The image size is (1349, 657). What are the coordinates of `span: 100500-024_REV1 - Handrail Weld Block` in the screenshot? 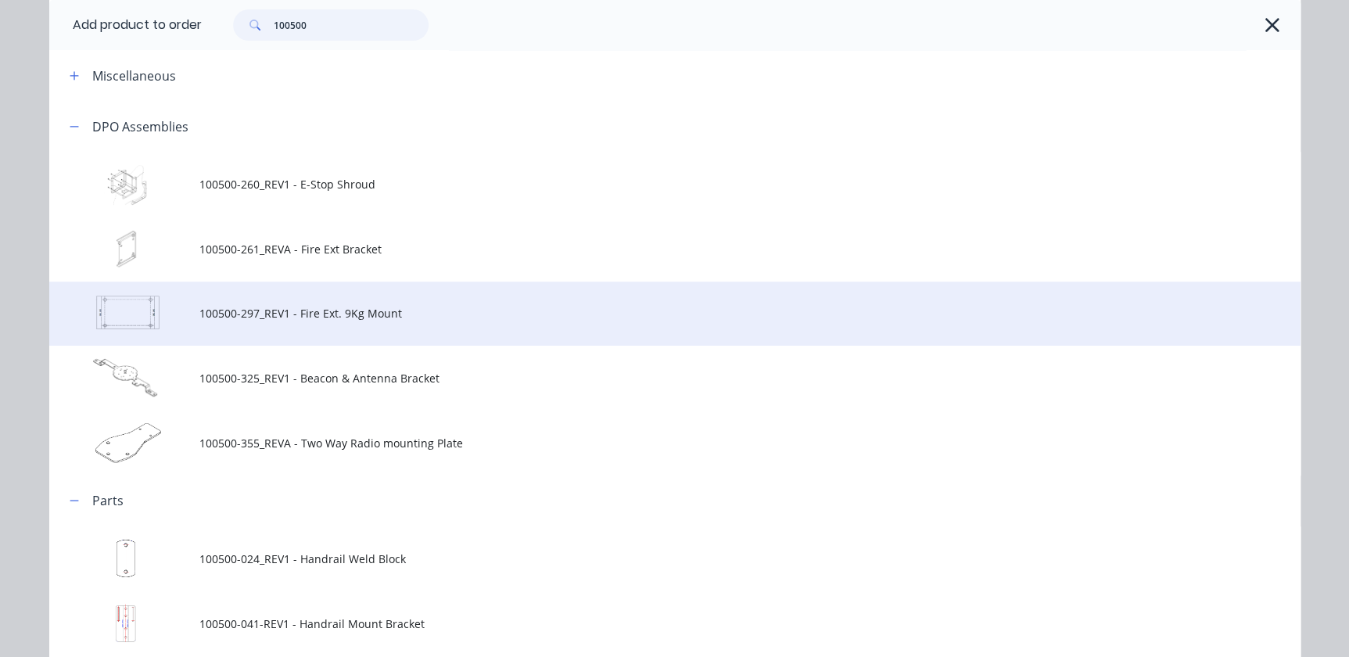 It's located at (640, 559).